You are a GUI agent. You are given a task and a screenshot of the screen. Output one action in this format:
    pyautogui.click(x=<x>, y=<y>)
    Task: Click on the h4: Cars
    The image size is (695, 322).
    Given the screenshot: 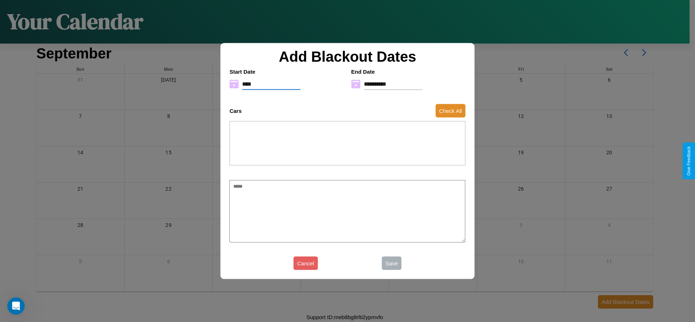 What is the action you would take?
    pyautogui.click(x=235, y=111)
    